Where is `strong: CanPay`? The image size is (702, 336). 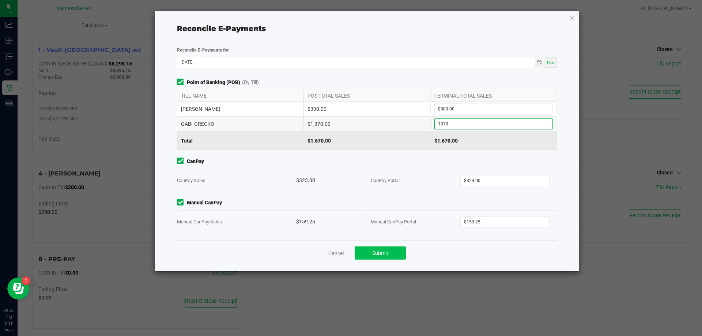 strong: CanPay is located at coordinates (195, 161).